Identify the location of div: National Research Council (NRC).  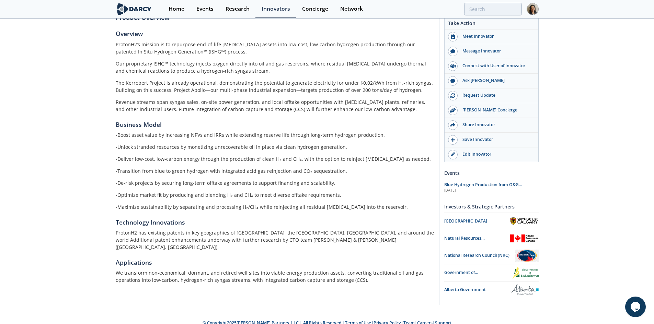
(480, 256).